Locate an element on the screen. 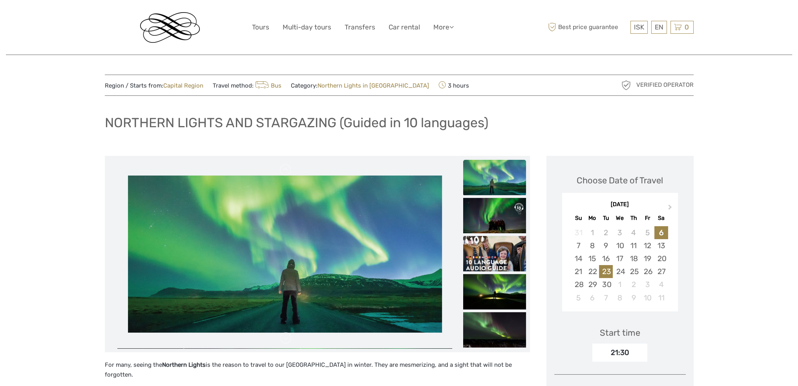 The height and width of the screenshot is (386, 798). div: Not available Friday, September 5th, 2025 is located at coordinates (647, 232).